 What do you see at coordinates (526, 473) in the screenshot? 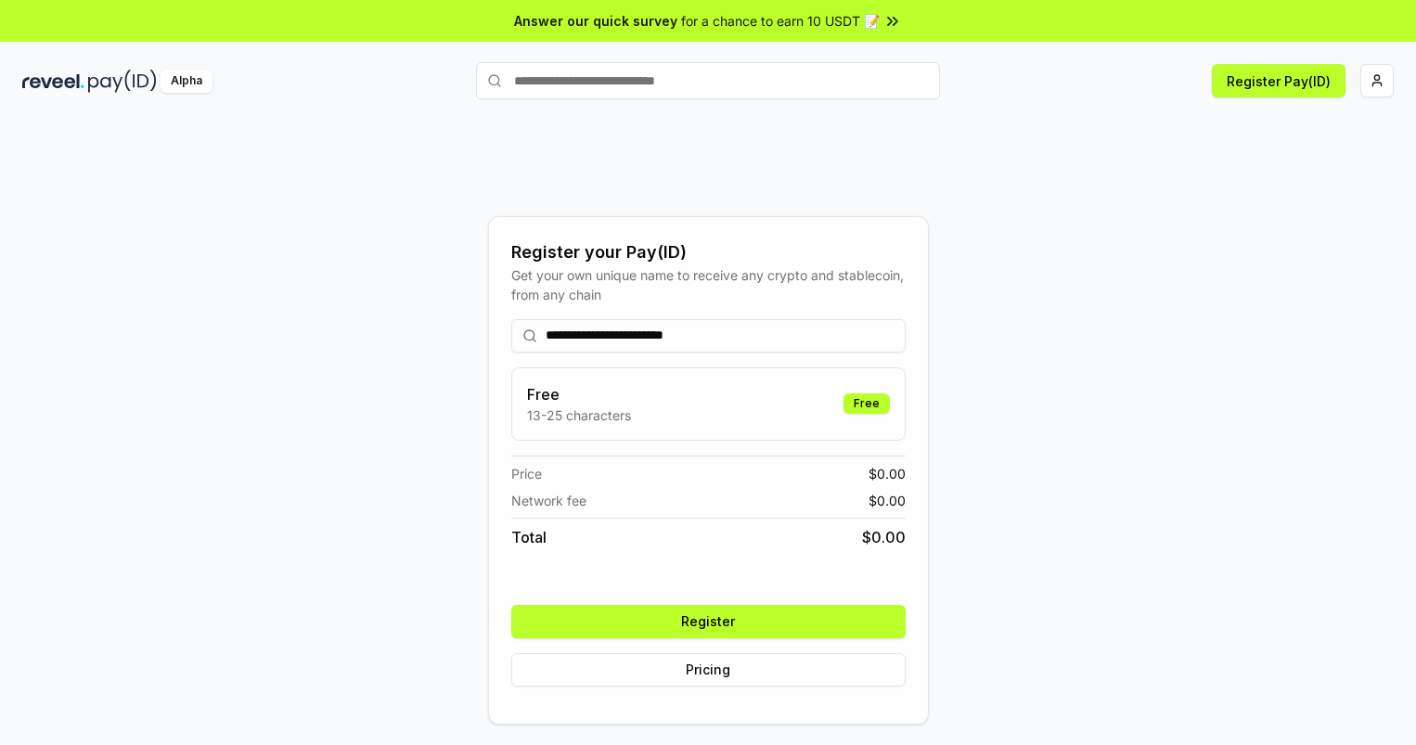
I see `span: Price` at bounding box center [526, 473].